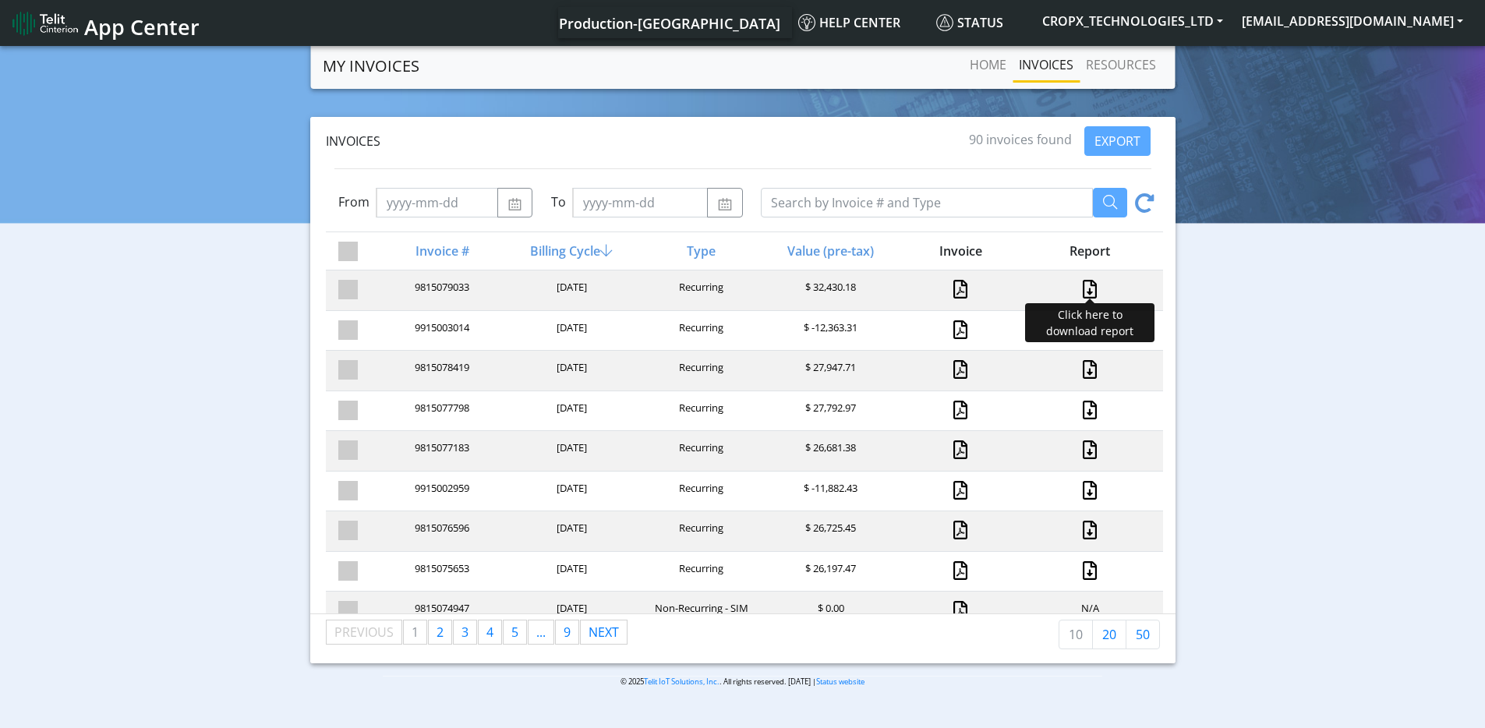  What do you see at coordinates (353, 141) in the screenshot?
I see `span: Invoices` at bounding box center [353, 141].